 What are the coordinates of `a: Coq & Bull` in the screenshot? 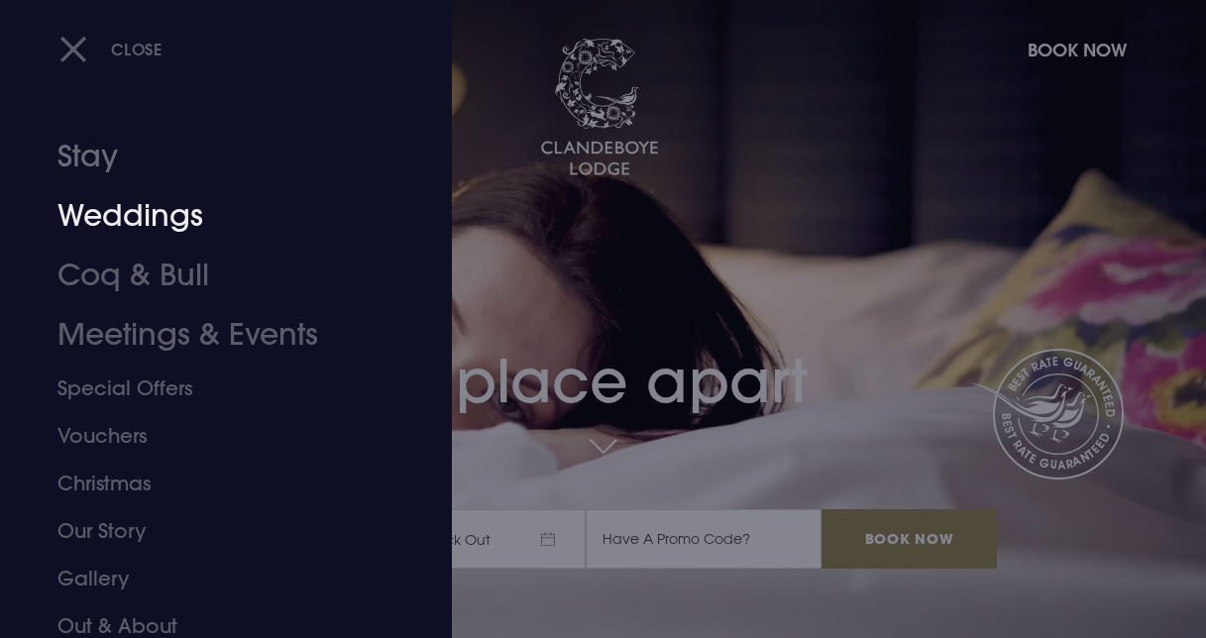 It's located at (212, 276).